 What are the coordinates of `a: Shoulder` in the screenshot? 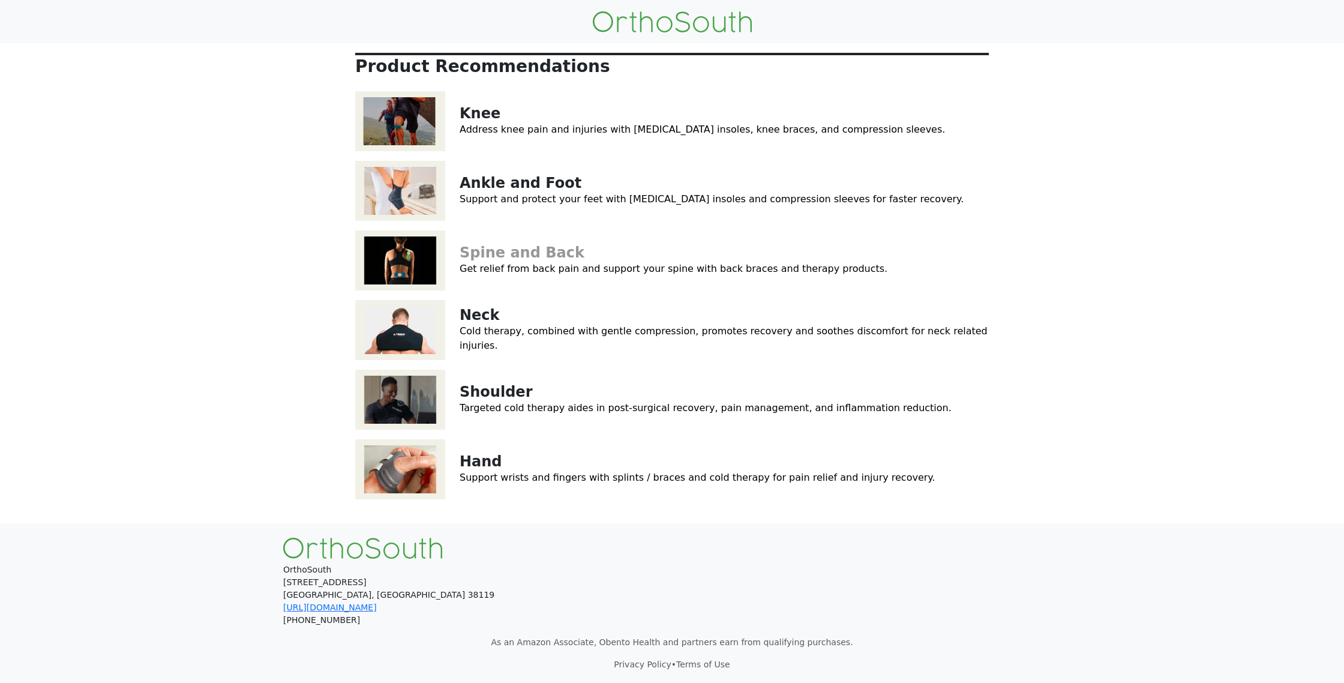 It's located at (496, 392).